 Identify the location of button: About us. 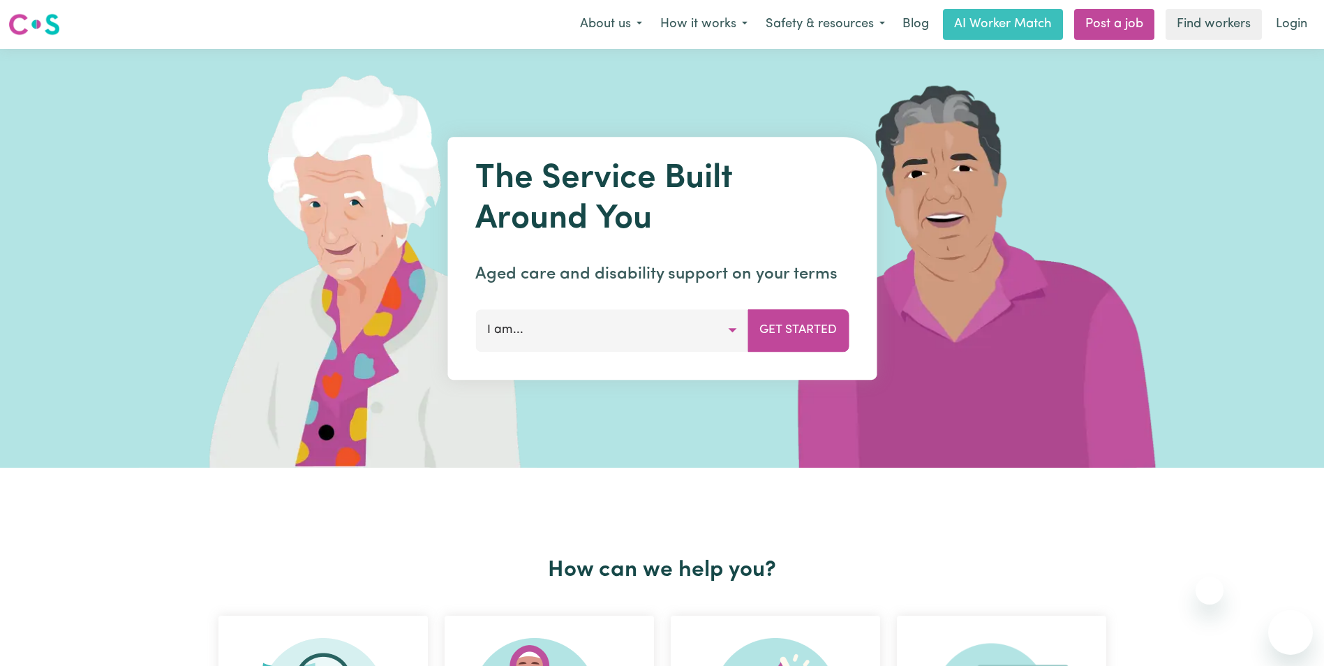
(611, 24).